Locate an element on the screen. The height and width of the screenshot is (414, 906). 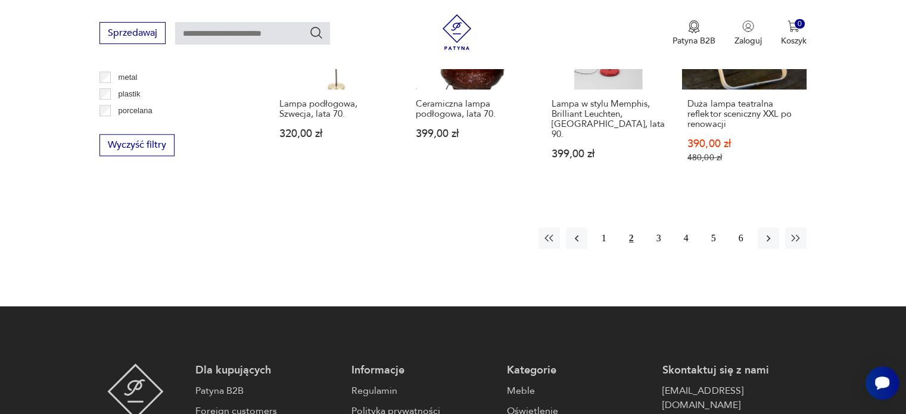
button: 2 is located at coordinates (631, 238).